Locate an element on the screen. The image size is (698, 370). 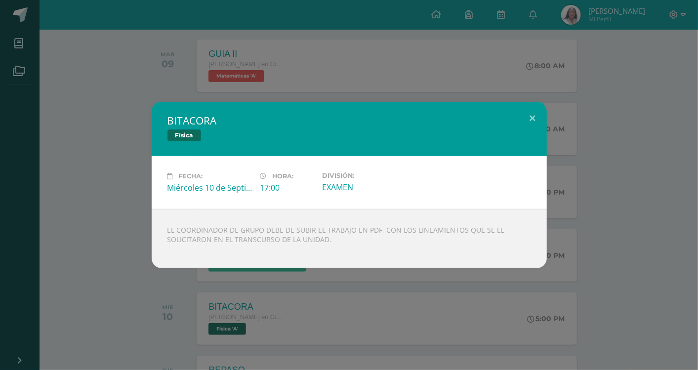
span: Física is located at coordinates (184, 135).